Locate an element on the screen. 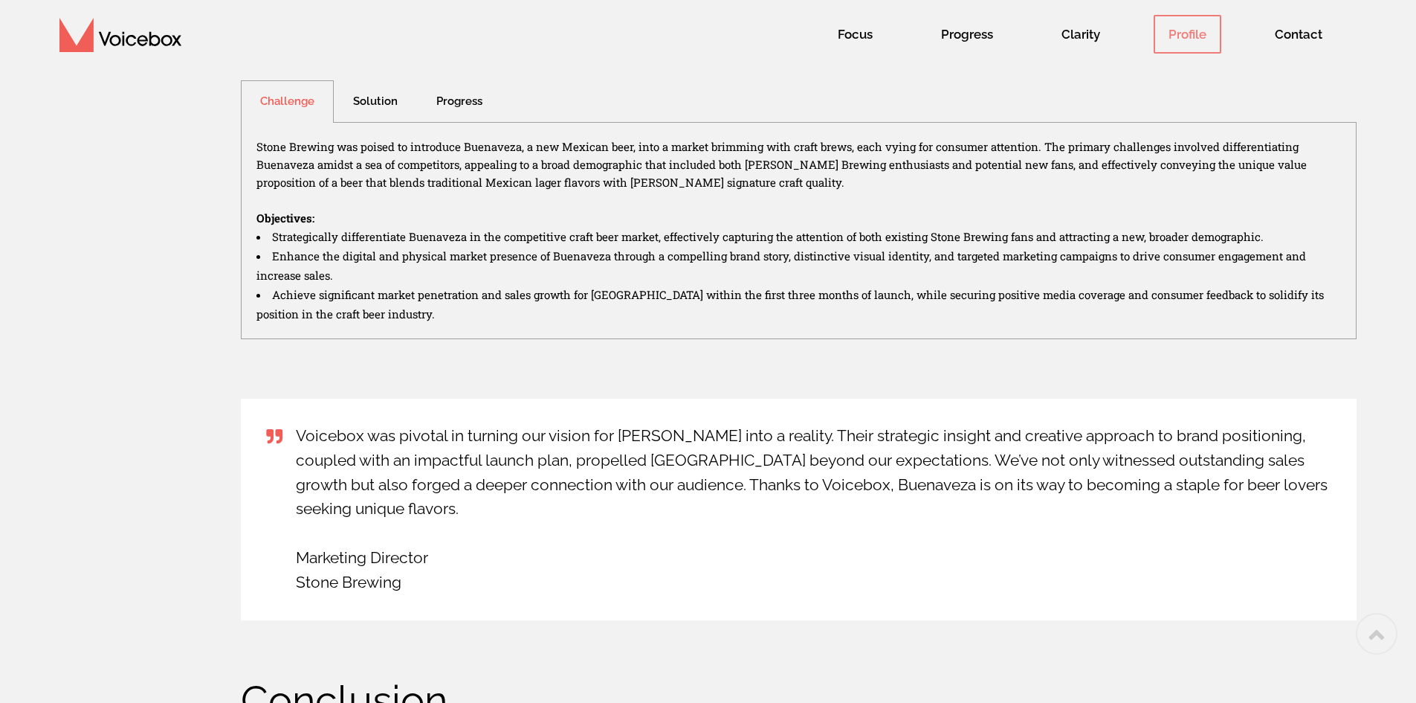 Image resolution: width=1416 pixels, height=703 pixels. li: Strategically differentiate Buenaveza in the competitive craft beer market, effectively capturing... is located at coordinates (799, 236).